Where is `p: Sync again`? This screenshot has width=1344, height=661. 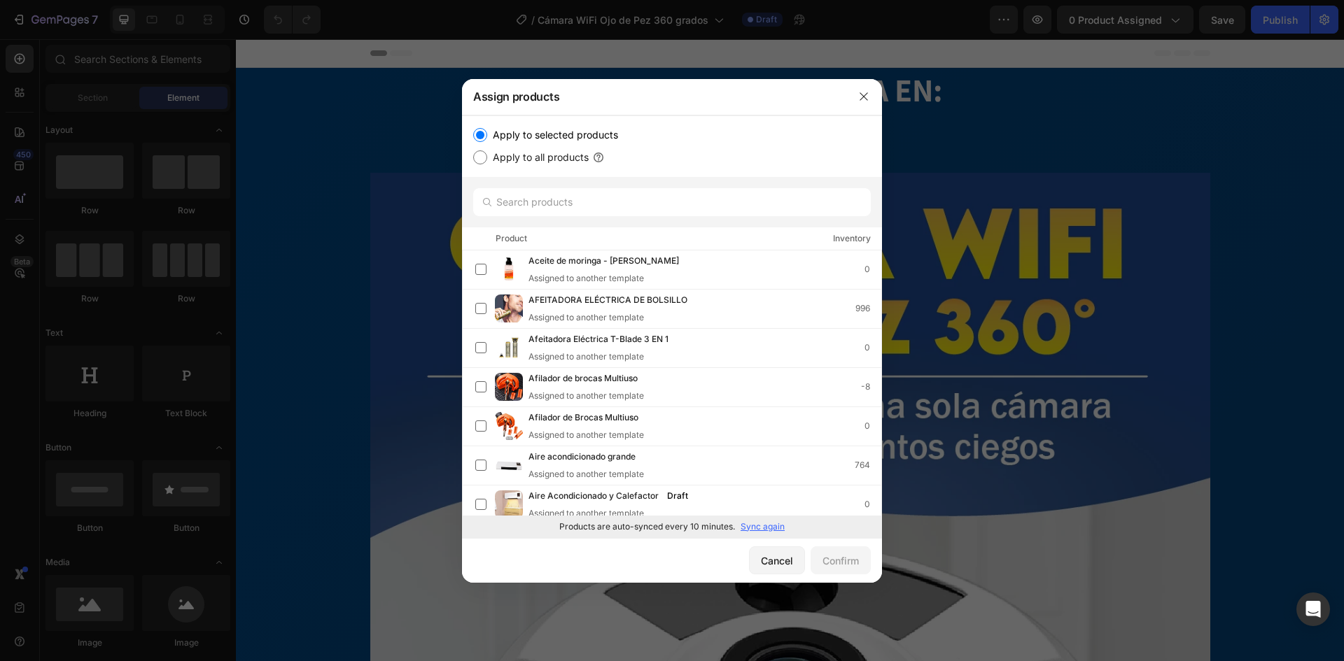
p: Sync again is located at coordinates (762, 527).